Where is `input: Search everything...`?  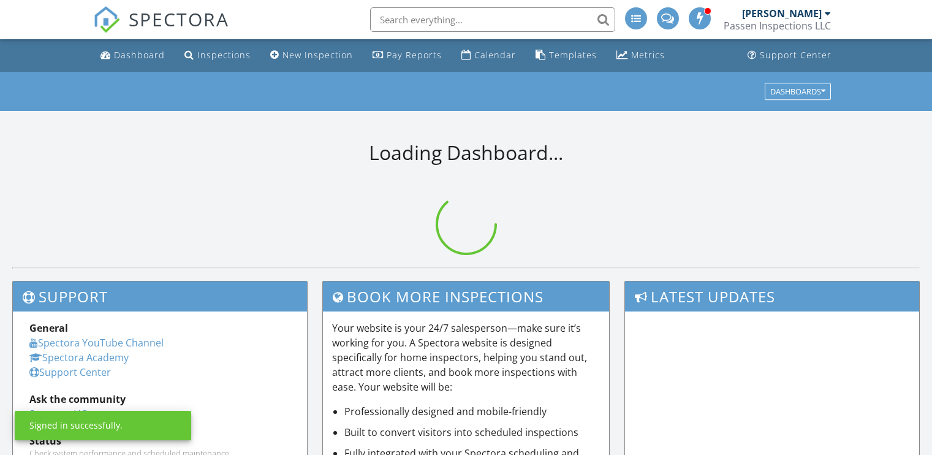
input: Search everything... is located at coordinates (493, 20).